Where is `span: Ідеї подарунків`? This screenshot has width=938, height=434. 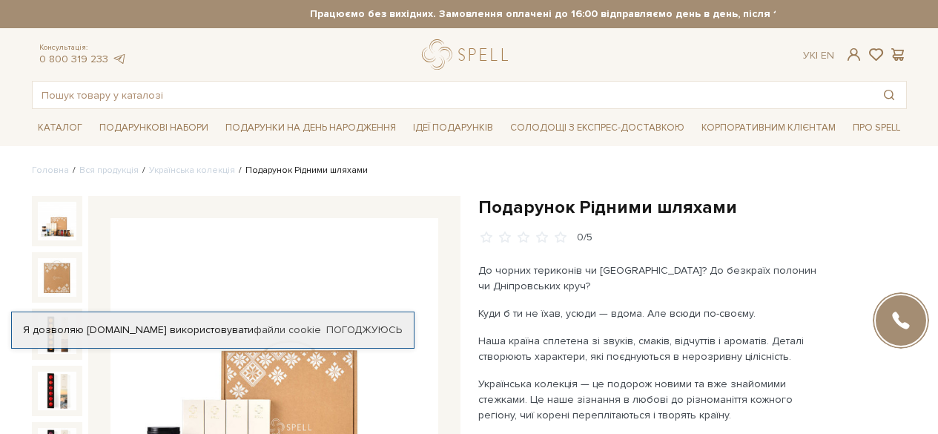
span: Ідеї подарунків is located at coordinates (453, 128).